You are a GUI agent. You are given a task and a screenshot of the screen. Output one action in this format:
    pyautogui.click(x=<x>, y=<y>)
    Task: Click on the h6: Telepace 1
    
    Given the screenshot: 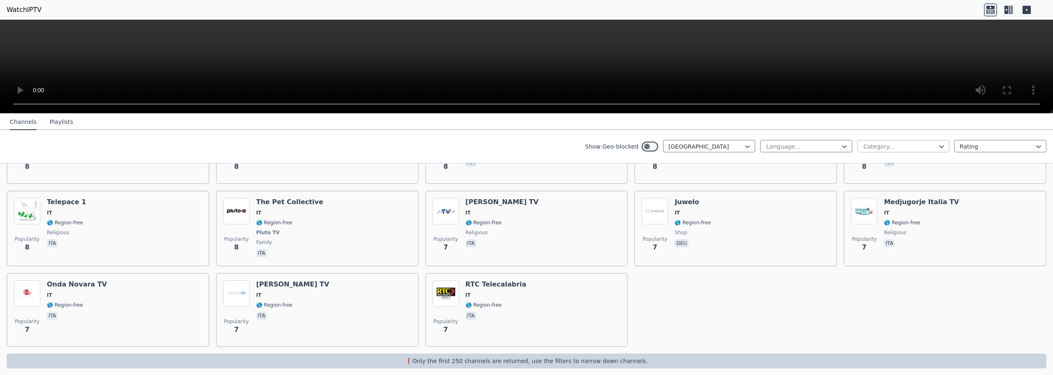 What is the action you would take?
    pyautogui.click(x=66, y=202)
    